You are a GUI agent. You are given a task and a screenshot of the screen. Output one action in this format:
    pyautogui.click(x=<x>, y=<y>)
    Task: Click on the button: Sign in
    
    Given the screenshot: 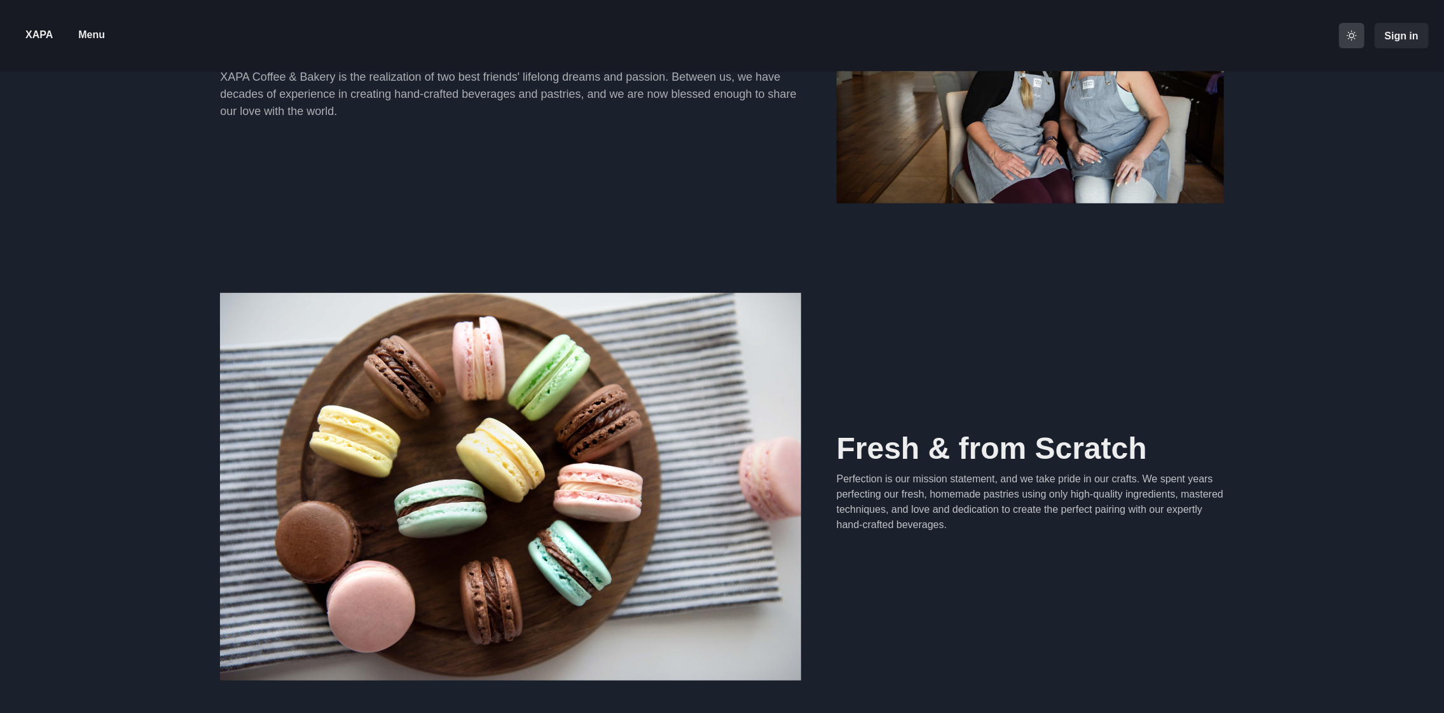 What is the action you would take?
    pyautogui.click(x=1401, y=36)
    